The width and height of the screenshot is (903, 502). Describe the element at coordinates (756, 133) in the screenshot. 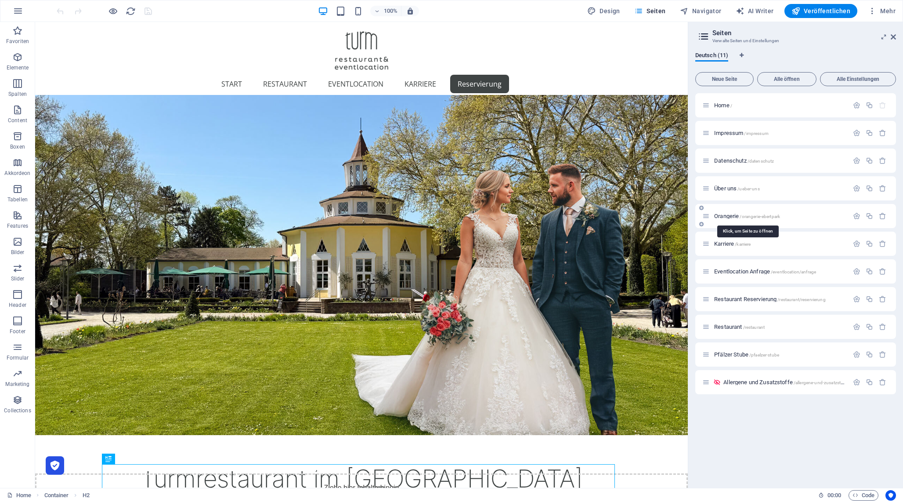

I see `span: /impressum` at that location.